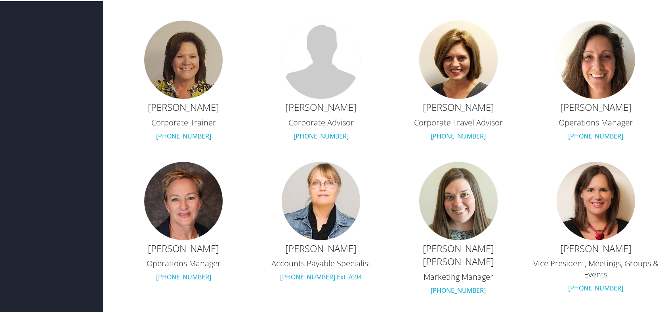 The image size is (672, 313). I want to click on img: pamela-english.jpg, so click(321, 200).